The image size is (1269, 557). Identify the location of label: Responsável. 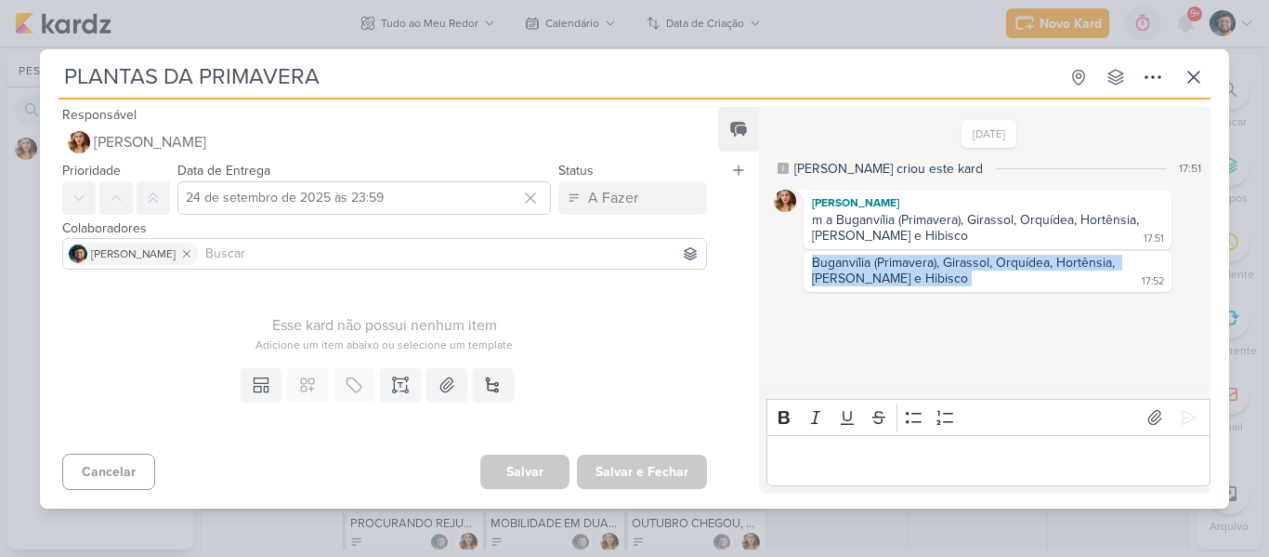
(99, 114).